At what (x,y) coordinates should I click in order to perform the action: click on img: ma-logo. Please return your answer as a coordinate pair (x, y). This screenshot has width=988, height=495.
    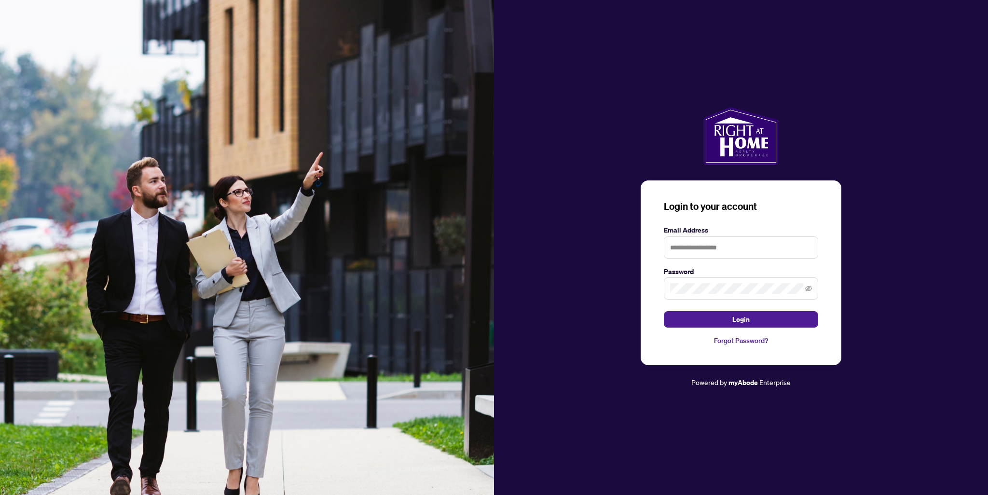
    Looking at the image, I should click on (741, 136).